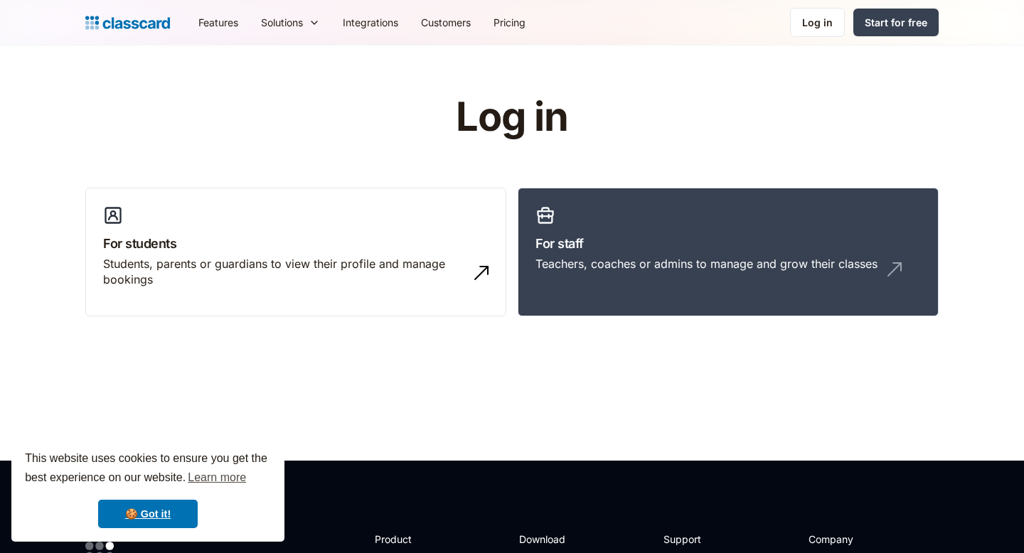 This screenshot has width=1024, height=553. What do you see at coordinates (549, 539) in the screenshot?
I see `h2: Download` at bounding box center [549, 539].